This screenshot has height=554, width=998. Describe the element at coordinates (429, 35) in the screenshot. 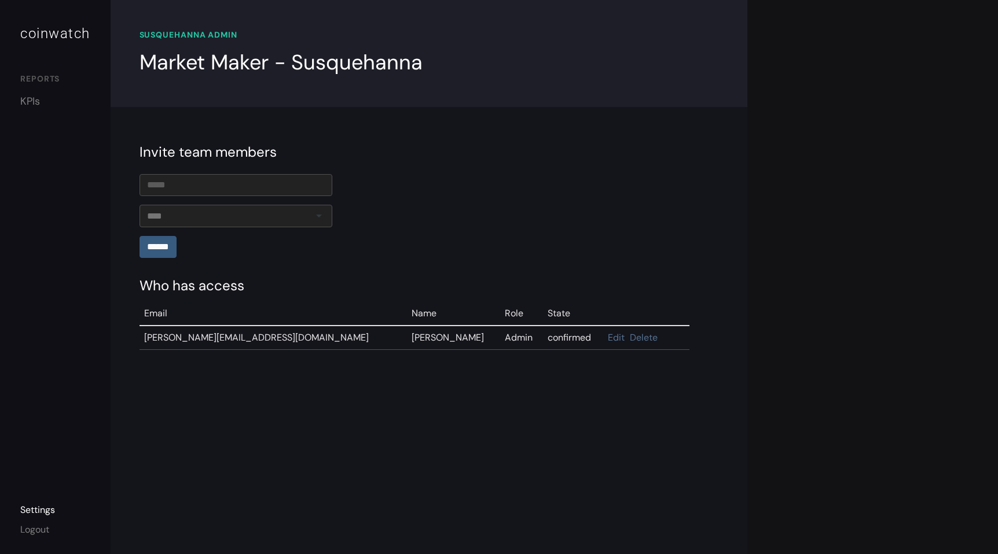

I see `div: SUSQUEHANNA ADMIN` at that location.